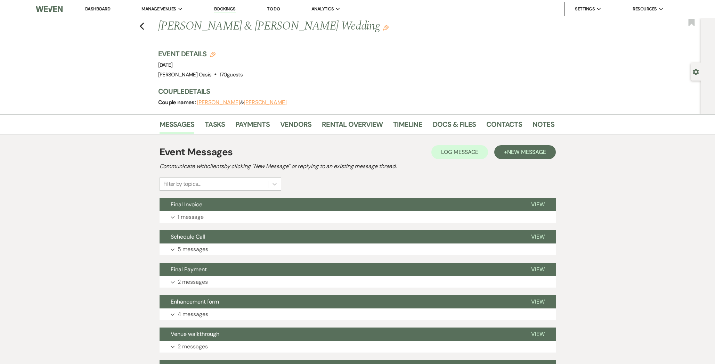 The width and height of the screenshot is (715, 364). I want to click on p: 5 messages, so click(193, 250).